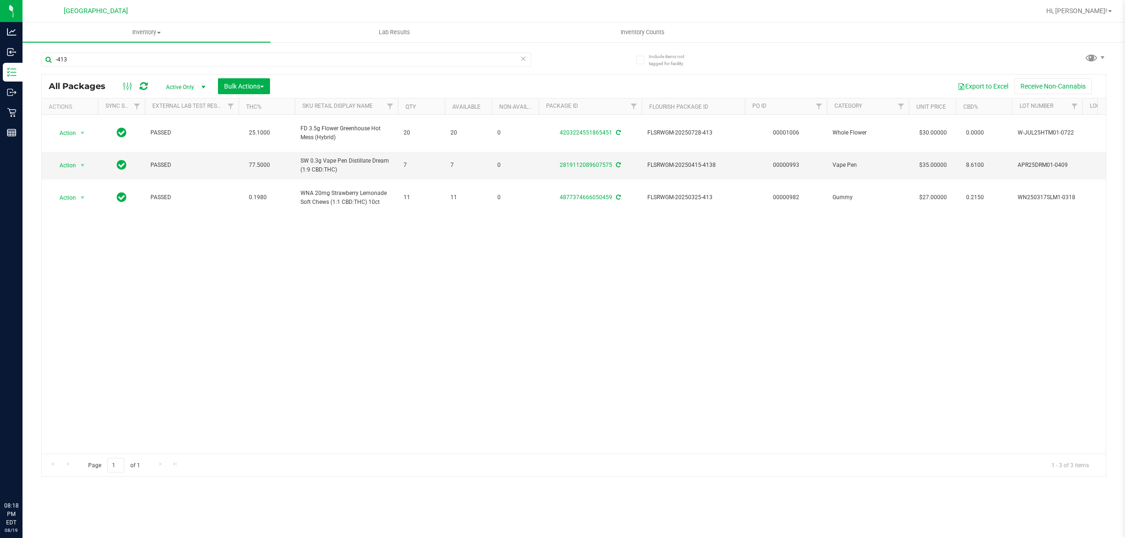  Describe the element at coordinates (786, 133) in the screenshot. I see `a: 00001006` at that location.